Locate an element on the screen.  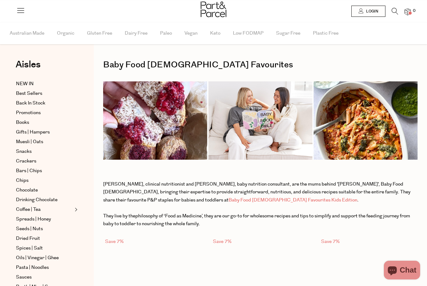
span: Australian Made is located at coordinates (27, 33).